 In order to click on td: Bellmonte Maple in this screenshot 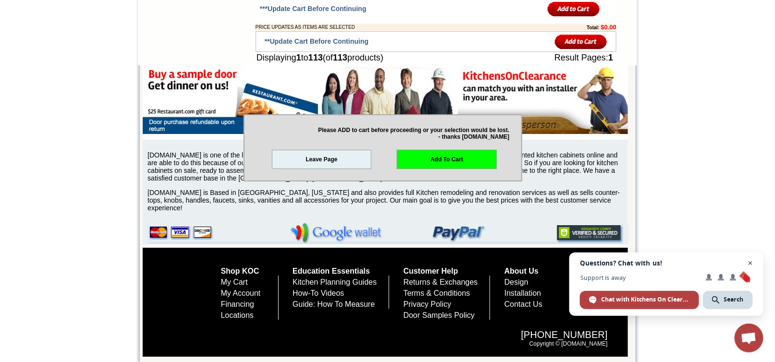, I will do `click(151, 49)`.